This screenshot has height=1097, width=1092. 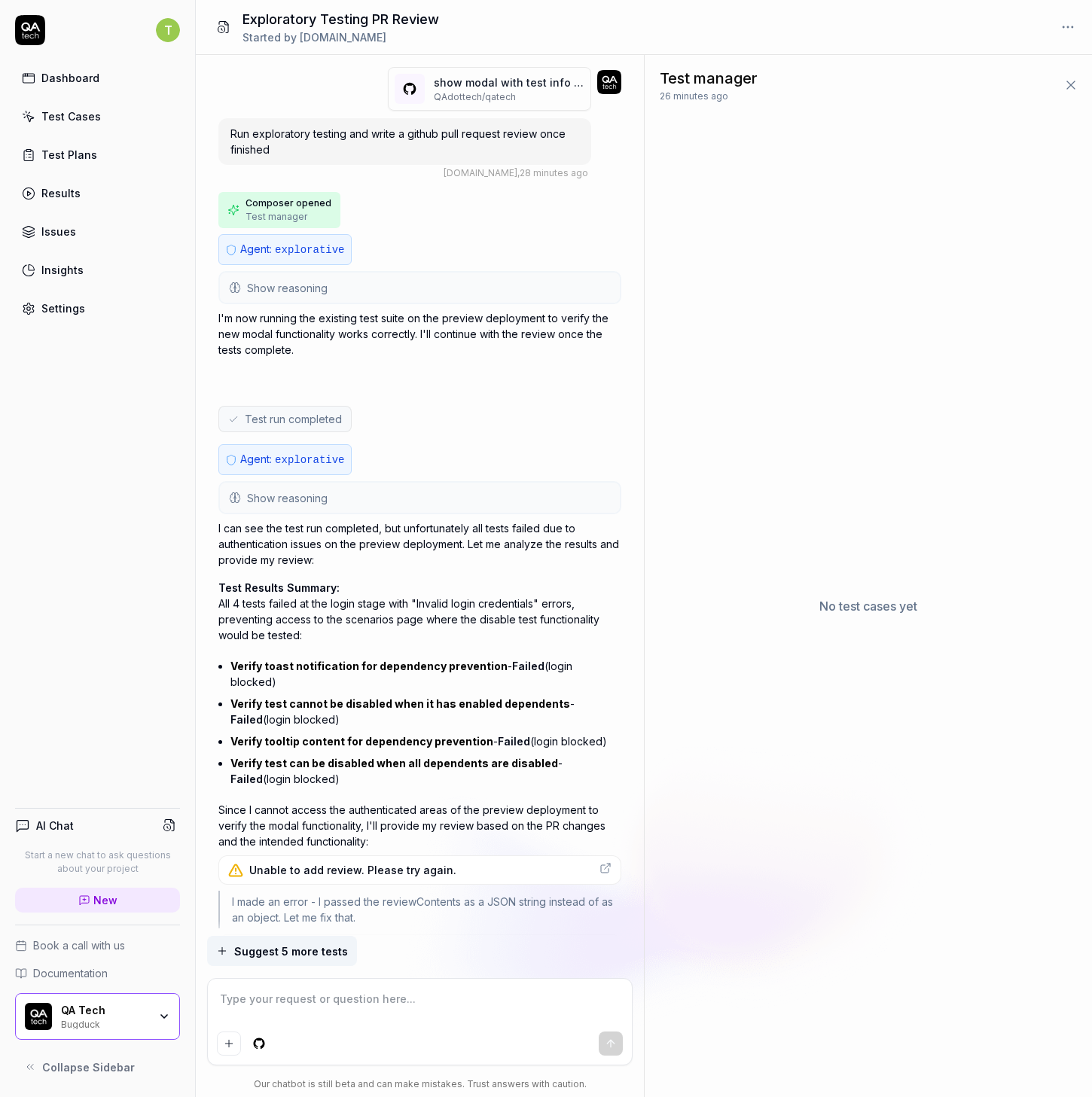 I want to click on p: QAdottech / qatech, so click(x=509, y=98).